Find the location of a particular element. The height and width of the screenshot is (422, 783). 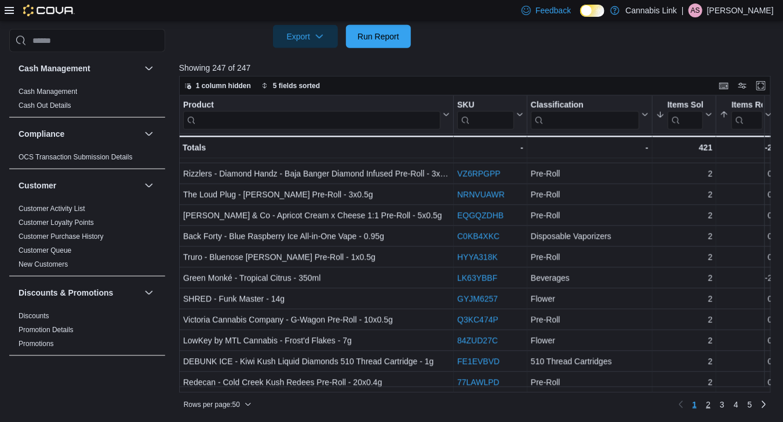

div: SKU is located at coordinates (485, 105).